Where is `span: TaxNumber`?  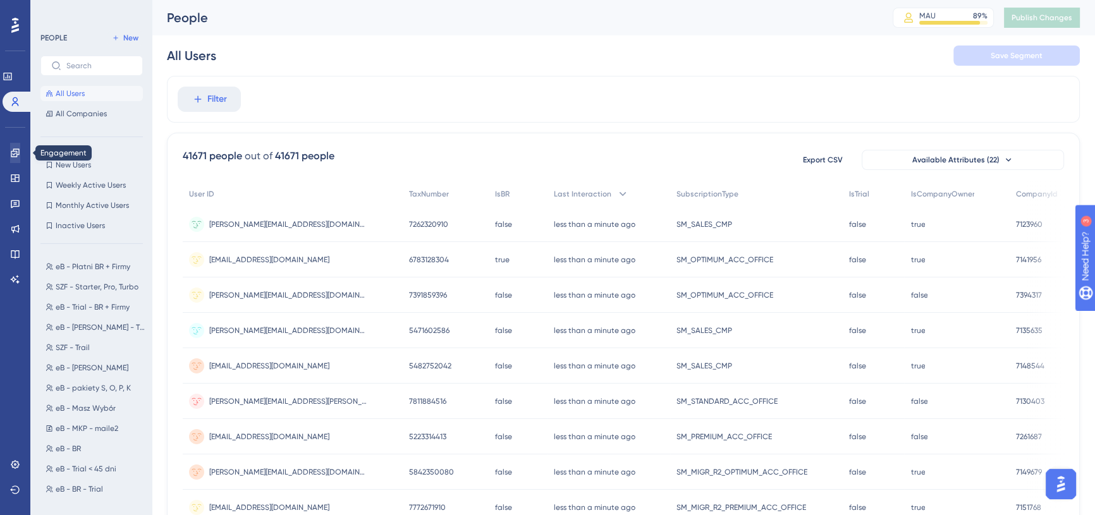
span: TaxNumber is located at coordinates (429, 194).